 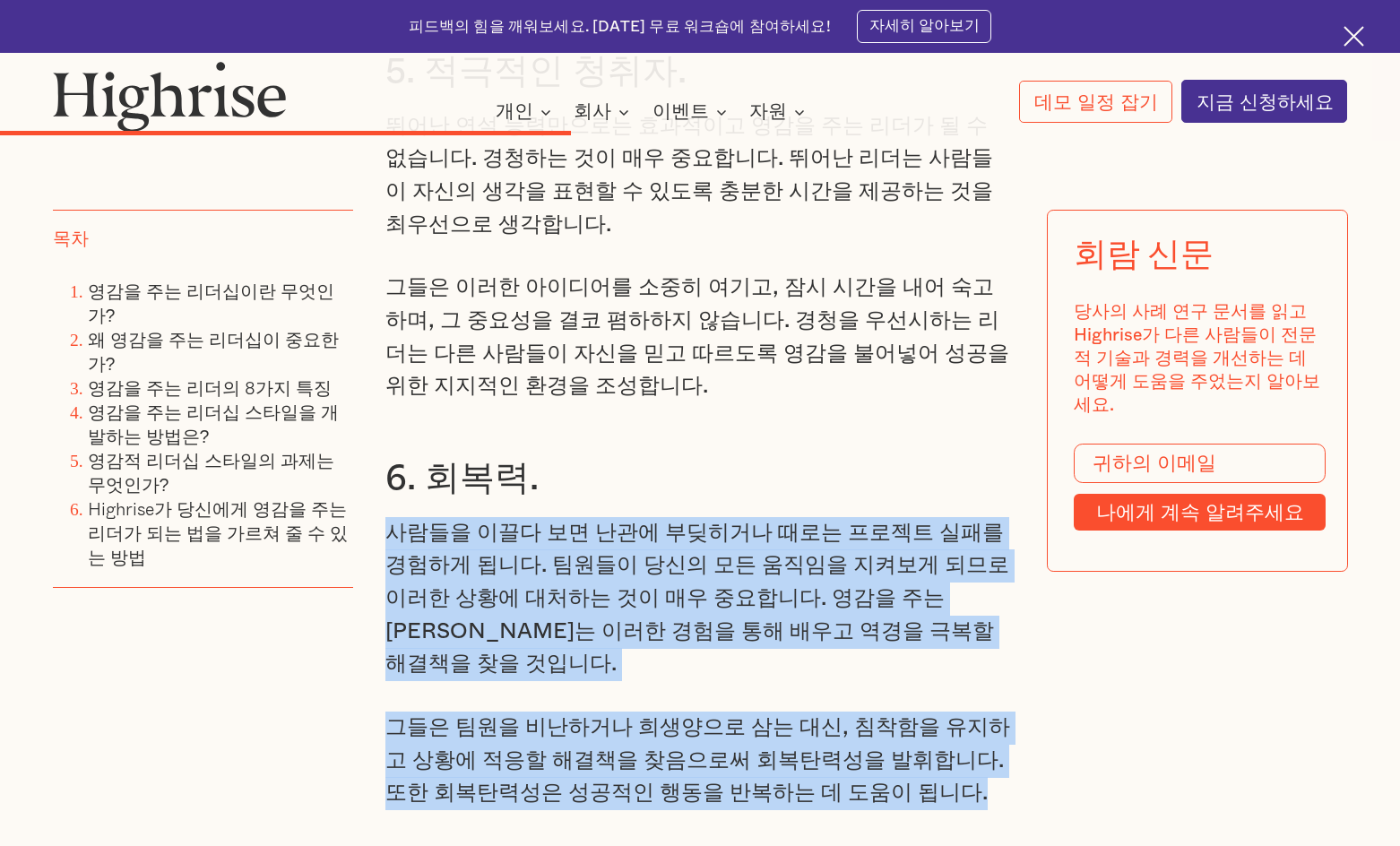 What do you see at coordinates (780, 112) in the screenshot?
I see `div: 자원` at bounding box center [780, 112].